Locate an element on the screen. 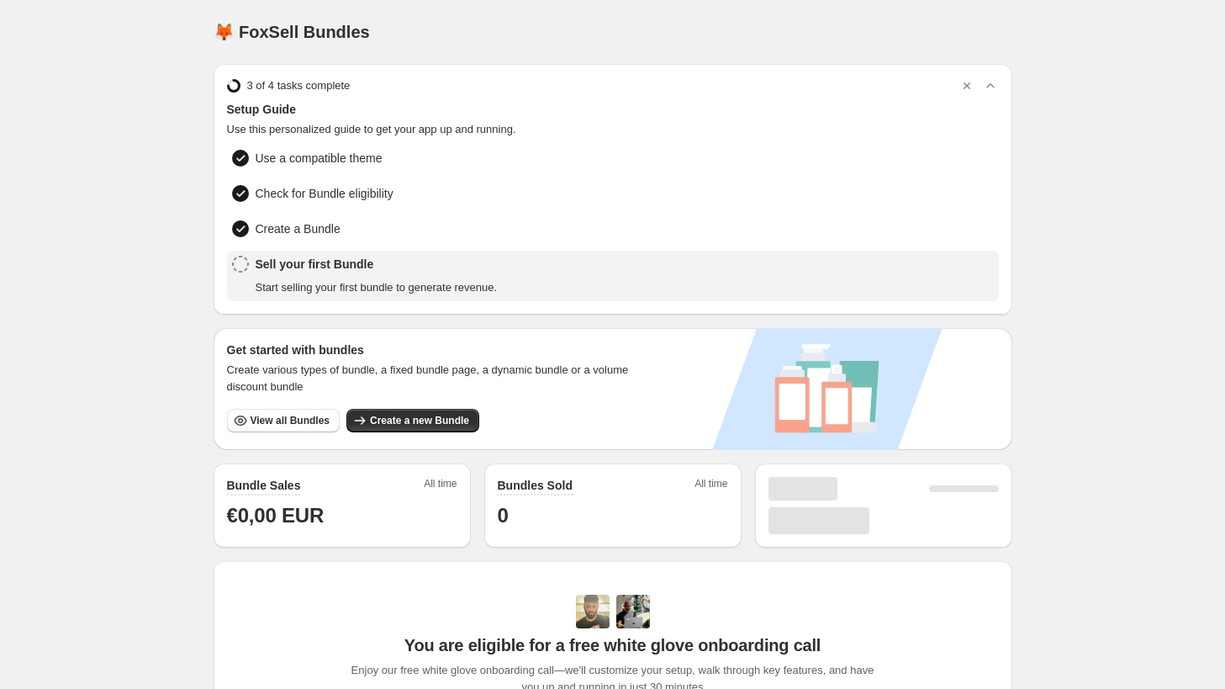  span: Start selling your first bundle to generate revenue. is located at coordinates (377, 288).